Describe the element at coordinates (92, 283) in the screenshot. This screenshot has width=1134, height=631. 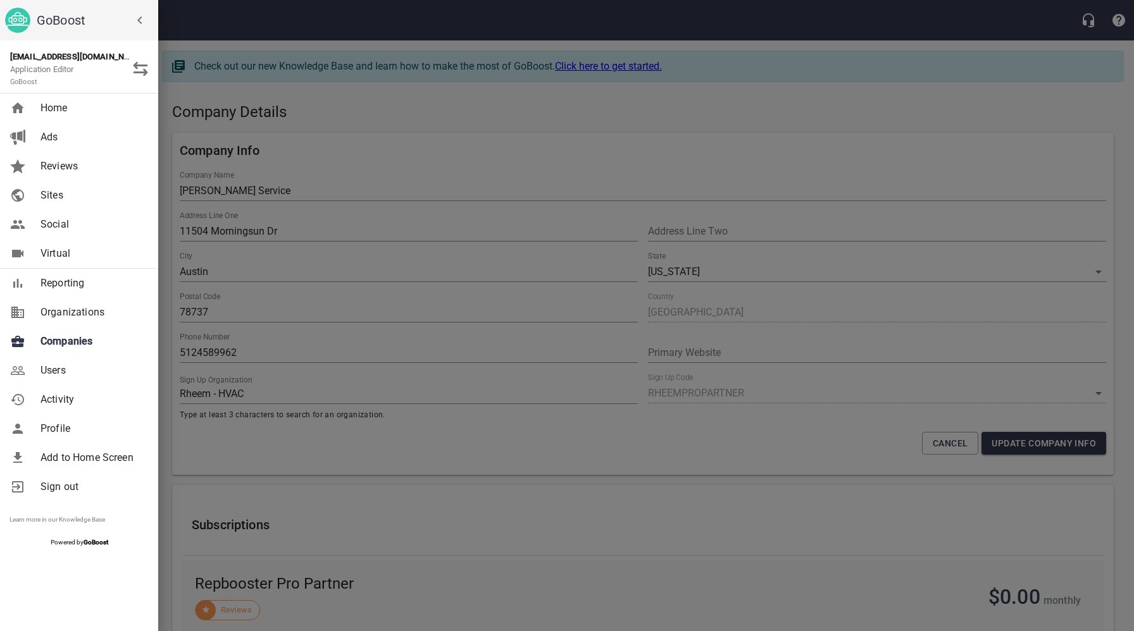
I see `span: Reporting` at that location.